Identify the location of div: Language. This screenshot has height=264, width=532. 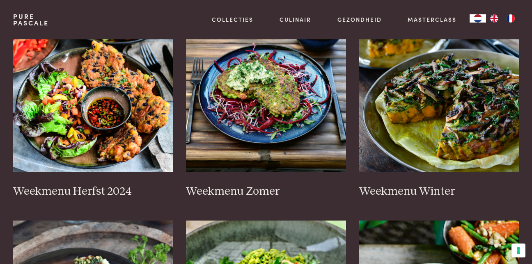
(478, 18).